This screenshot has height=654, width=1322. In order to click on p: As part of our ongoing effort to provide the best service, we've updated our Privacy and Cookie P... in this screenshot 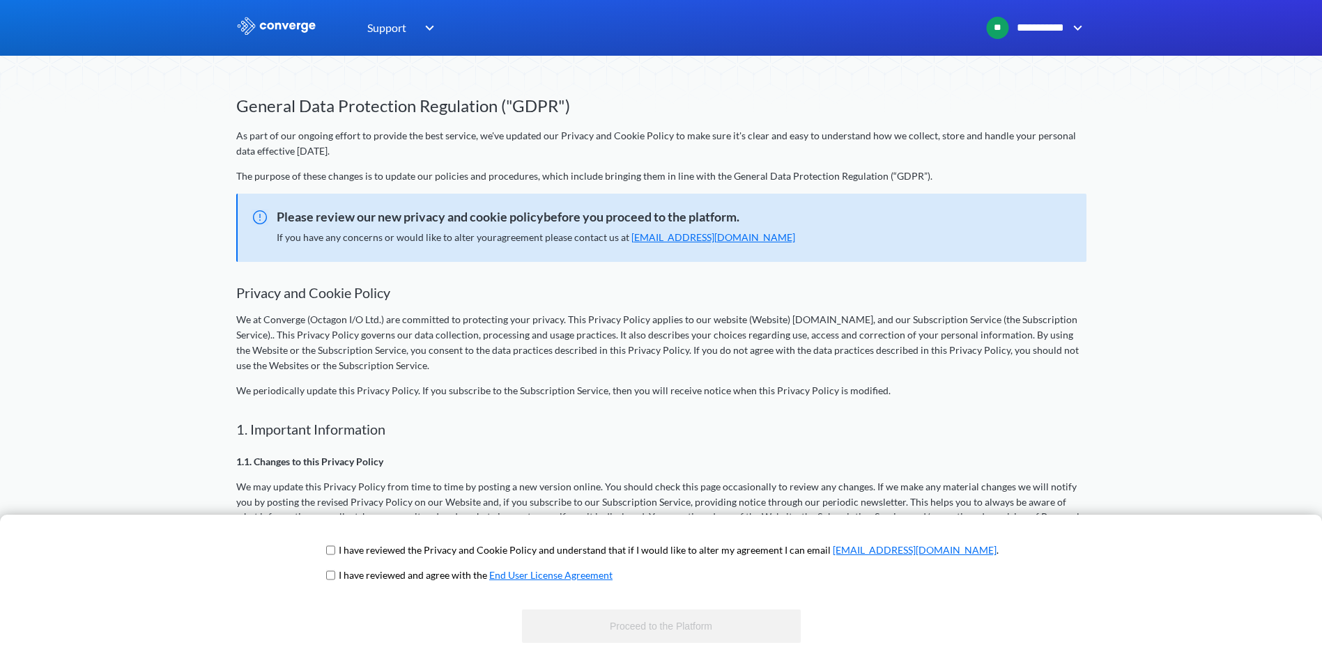, I will do `click(661, 144)`.